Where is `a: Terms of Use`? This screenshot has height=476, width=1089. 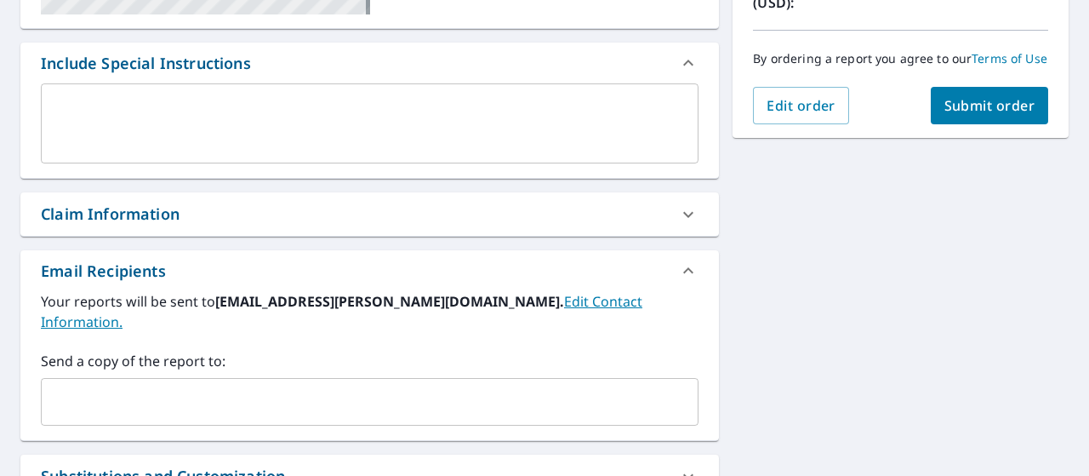
a: Terms of Use is located at coordinates (1009, 58).